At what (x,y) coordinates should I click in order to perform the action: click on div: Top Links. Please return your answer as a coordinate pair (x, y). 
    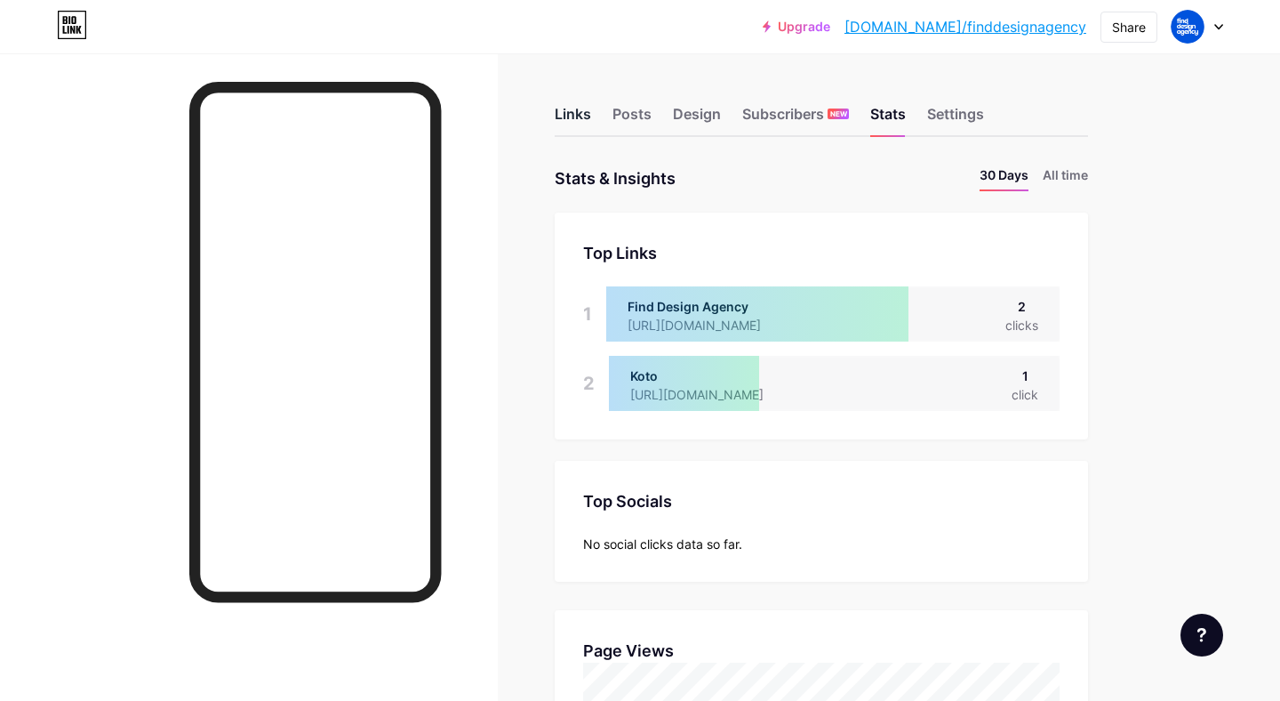
    Looking at the image, I should click on (822, 253).